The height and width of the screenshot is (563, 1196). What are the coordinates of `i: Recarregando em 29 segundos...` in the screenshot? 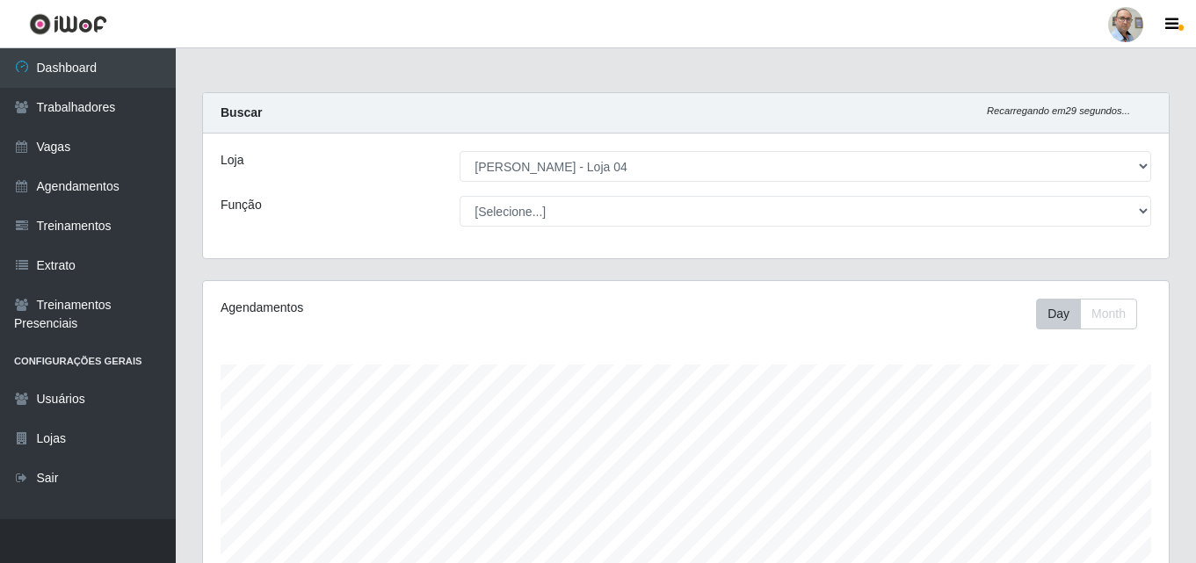 It's located at (1058, 111).